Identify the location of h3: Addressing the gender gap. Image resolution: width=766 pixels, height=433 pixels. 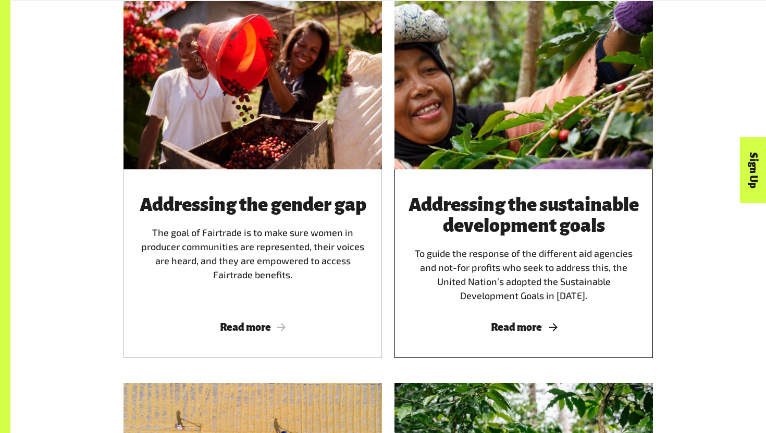
(253, 205).